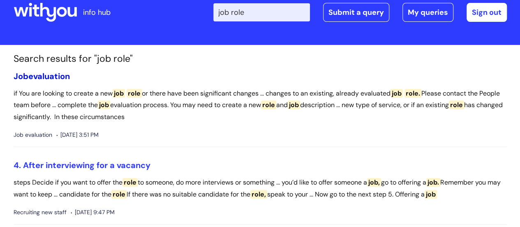  I want to click on span: role,, so click(259, 194).